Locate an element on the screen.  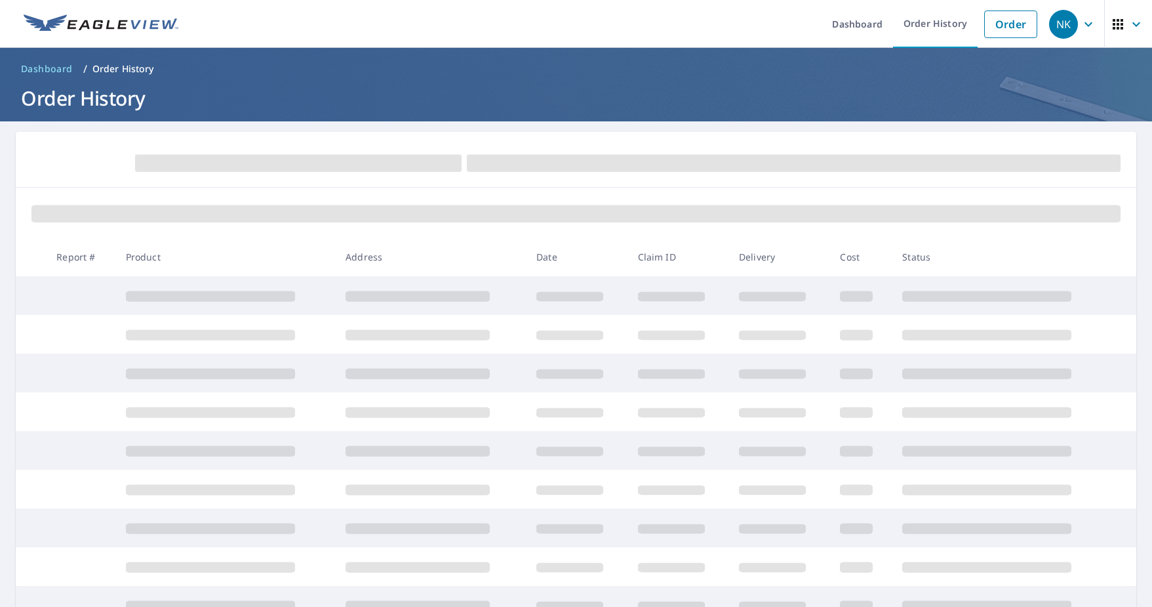
span: Dashboard is located at coordinates (47, 69).